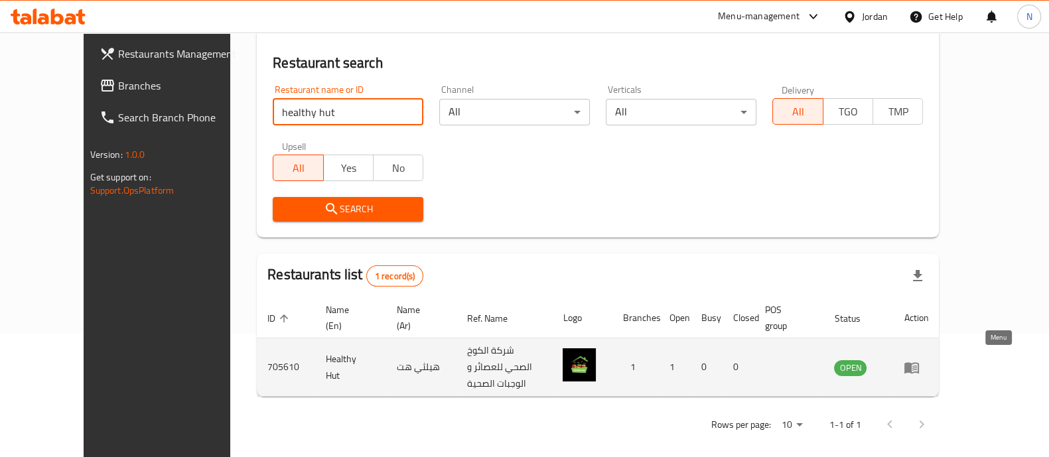  What do you see at coordinates (183, 86) in the screenshot?
I see `span: Branches` at bounding box center [183, 86].